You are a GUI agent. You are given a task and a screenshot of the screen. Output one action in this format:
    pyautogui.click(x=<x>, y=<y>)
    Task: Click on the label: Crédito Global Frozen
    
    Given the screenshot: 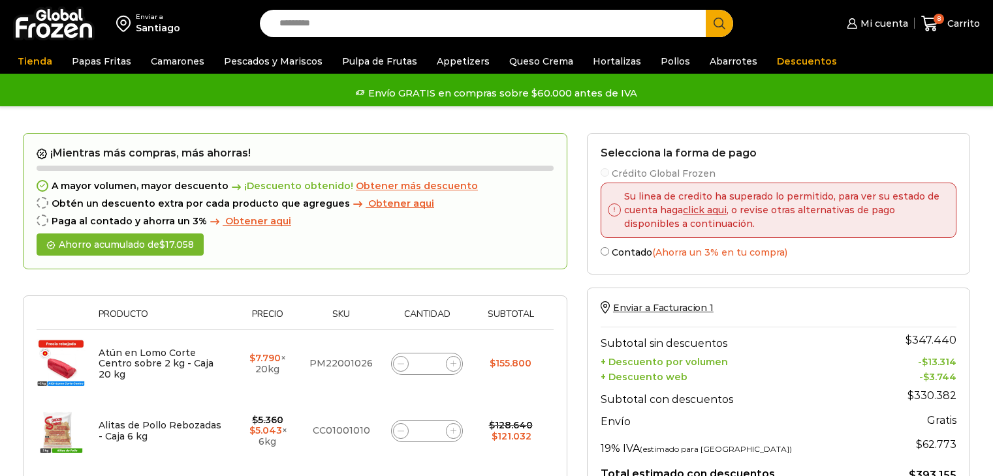 What is the action you would take?
    pyautogui.click(x=778, y=172)
    